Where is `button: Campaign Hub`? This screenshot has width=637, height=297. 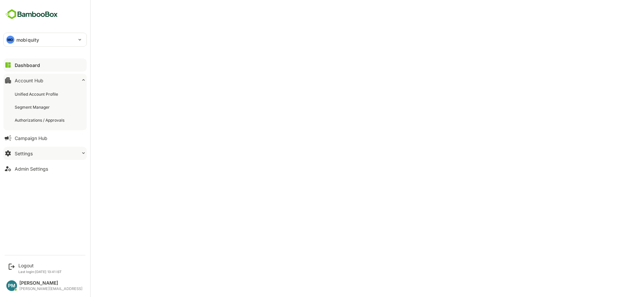
button: Campaign Hub is located at coordinates (45, 138).